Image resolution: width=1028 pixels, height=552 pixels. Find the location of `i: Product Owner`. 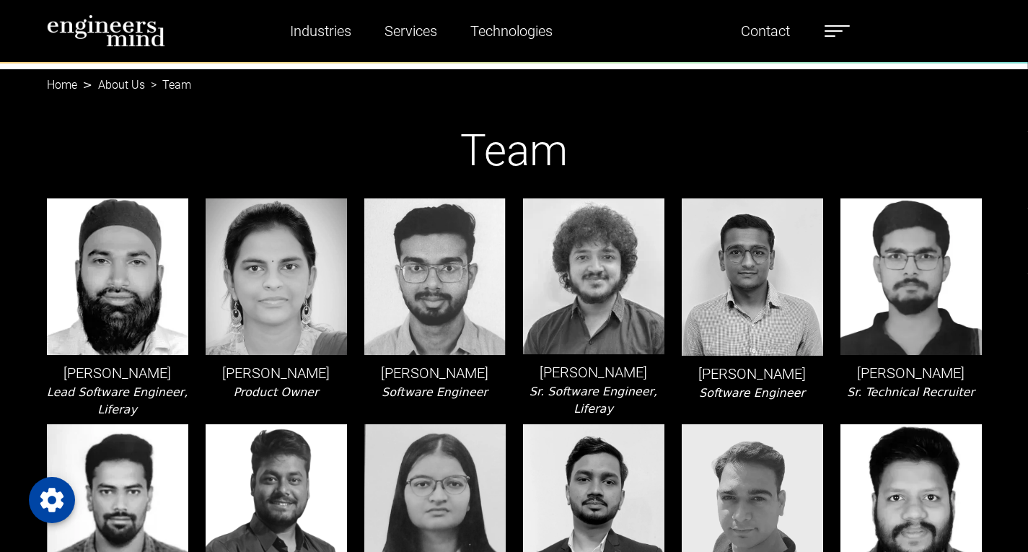

i: Product Owner is located at coordinates (276, 392).